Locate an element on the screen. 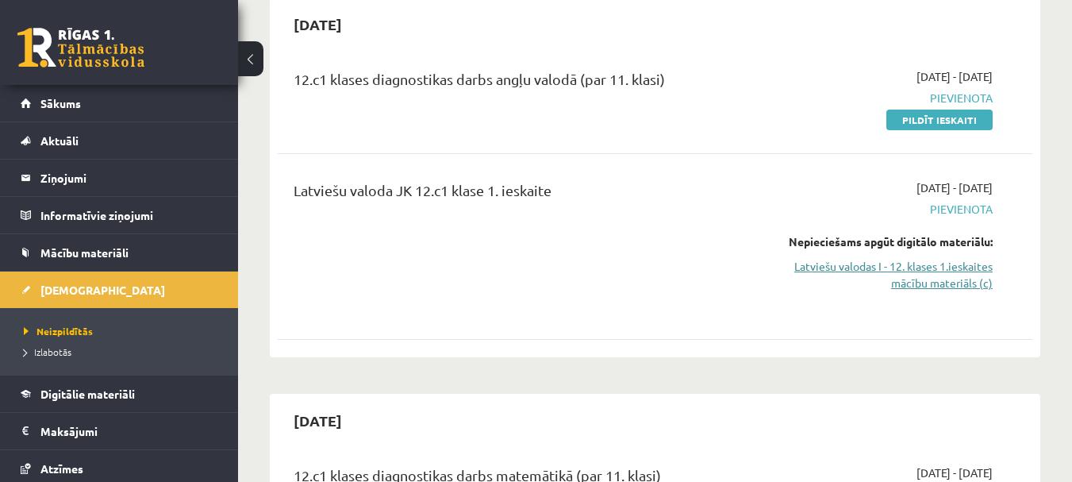 Image resolution: width=1072 pixels, height=482 pixels. div: Latviešu valoda JK 12.c1 klase 1. ieskaite is located at coordinates (522, 194).